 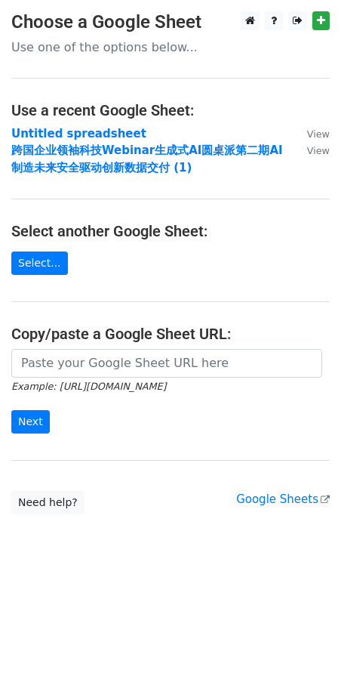 What do you see at coordinates (79, 134) in the screenshot?
I see `a: Untitled spreadsheet` at bounding box center [79, 134].